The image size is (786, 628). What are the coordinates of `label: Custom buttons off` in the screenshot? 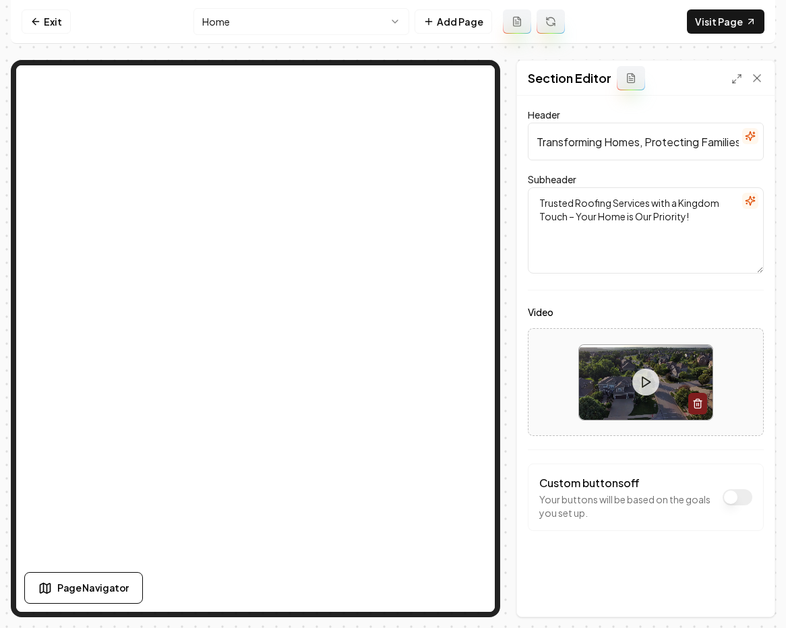 It's located at (589, 483).